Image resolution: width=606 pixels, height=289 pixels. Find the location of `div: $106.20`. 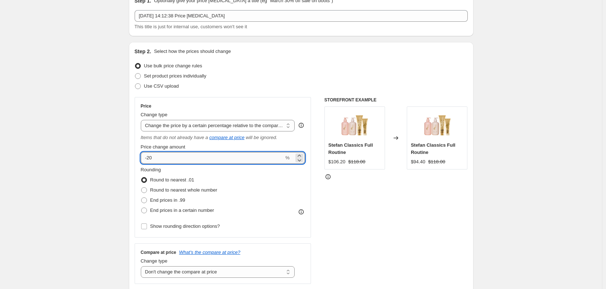

div: $106.20 is located at coordinates (337, 162).